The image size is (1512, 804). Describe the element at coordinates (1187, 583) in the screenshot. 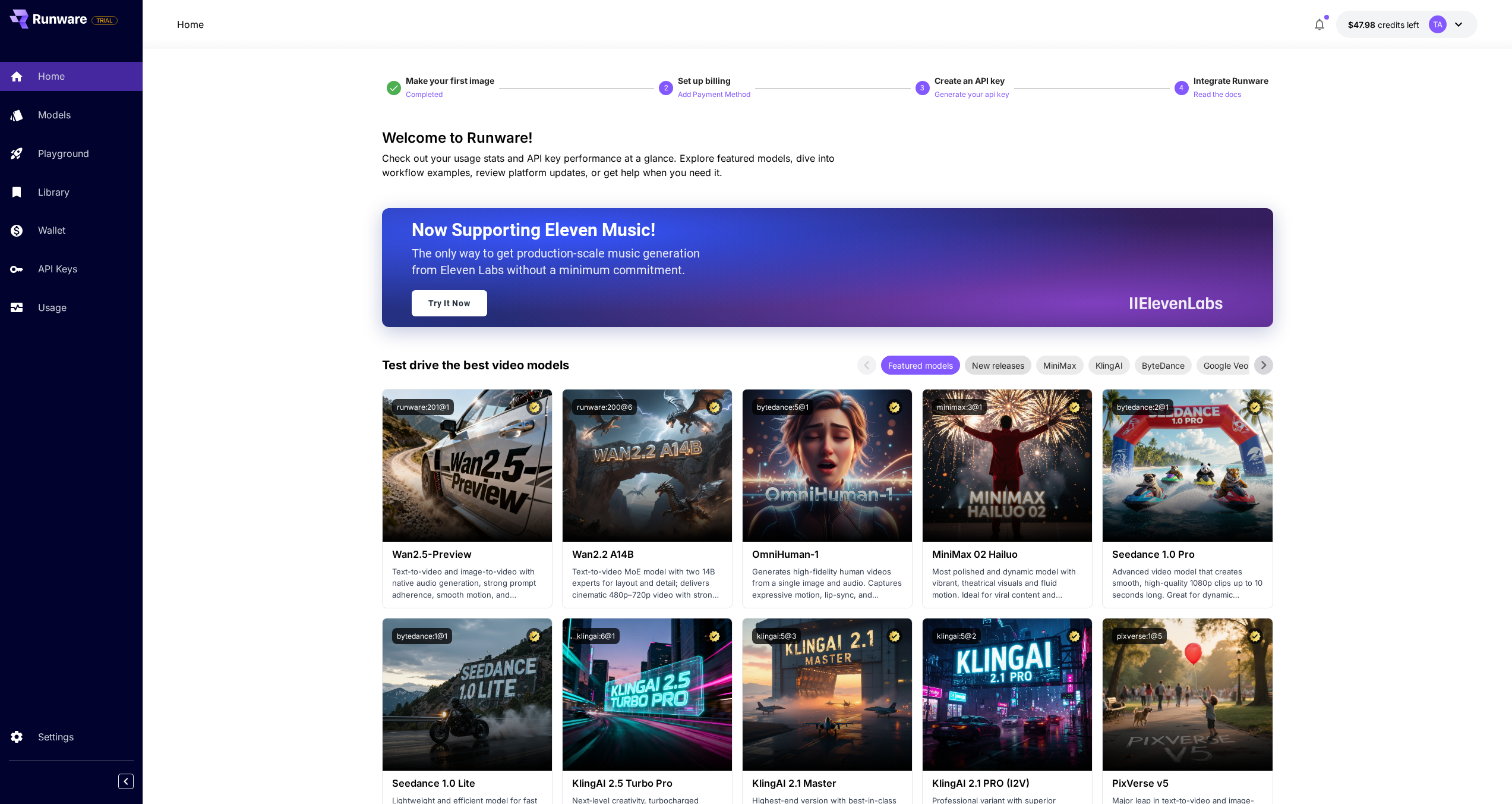

I see `p: Advanced video model that creates smooth, high-quality 1080p clips up to 10 seconds long. Great f...` at that location.